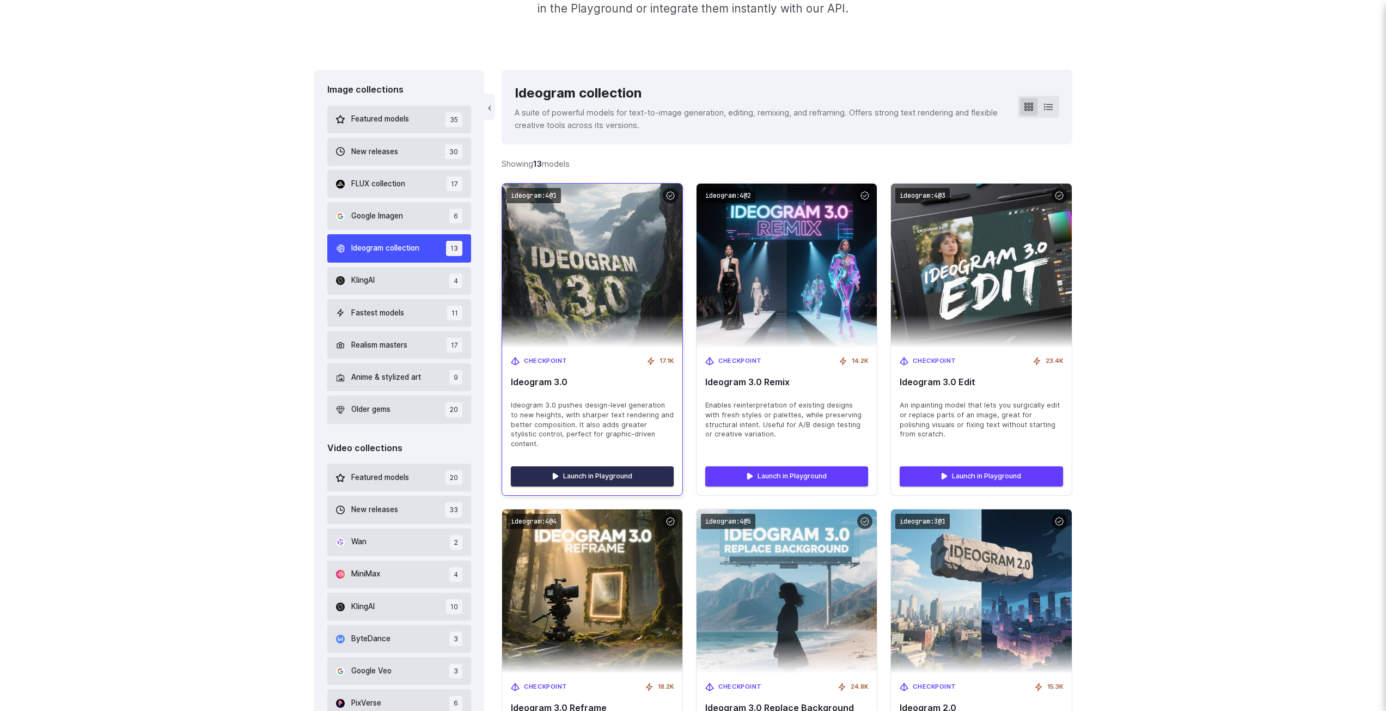  I want to click on img: Ideogram 3.0 Reframe, so click(592, 591).